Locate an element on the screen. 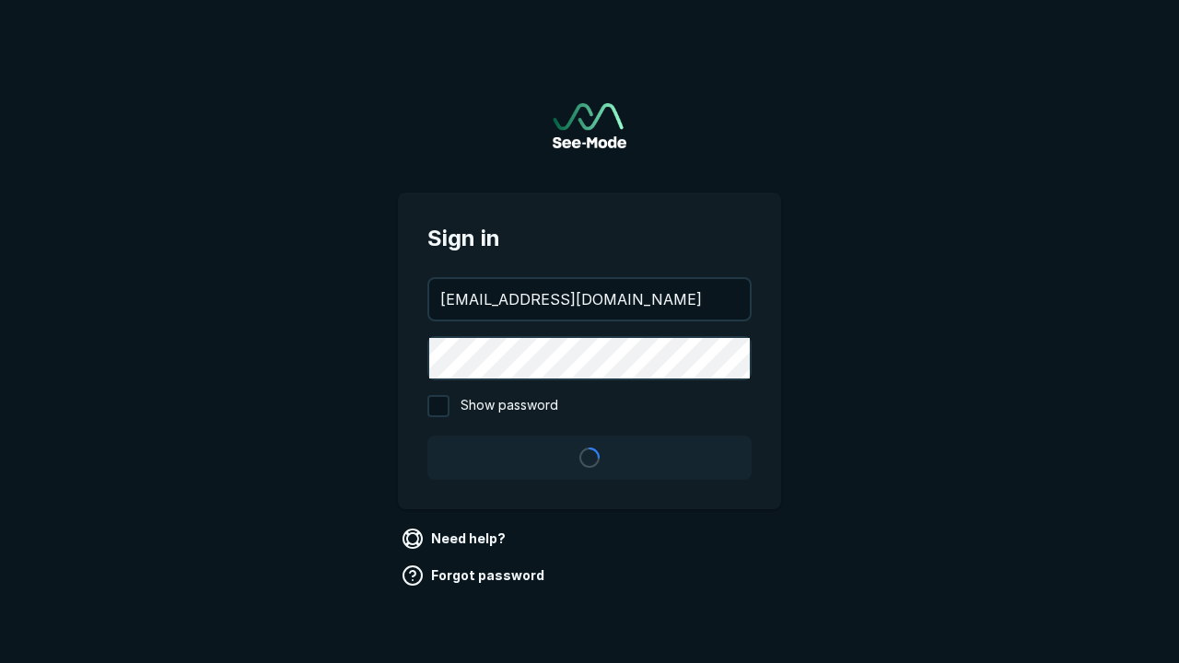  input: your@email.com is located at coordinates (589, 299).